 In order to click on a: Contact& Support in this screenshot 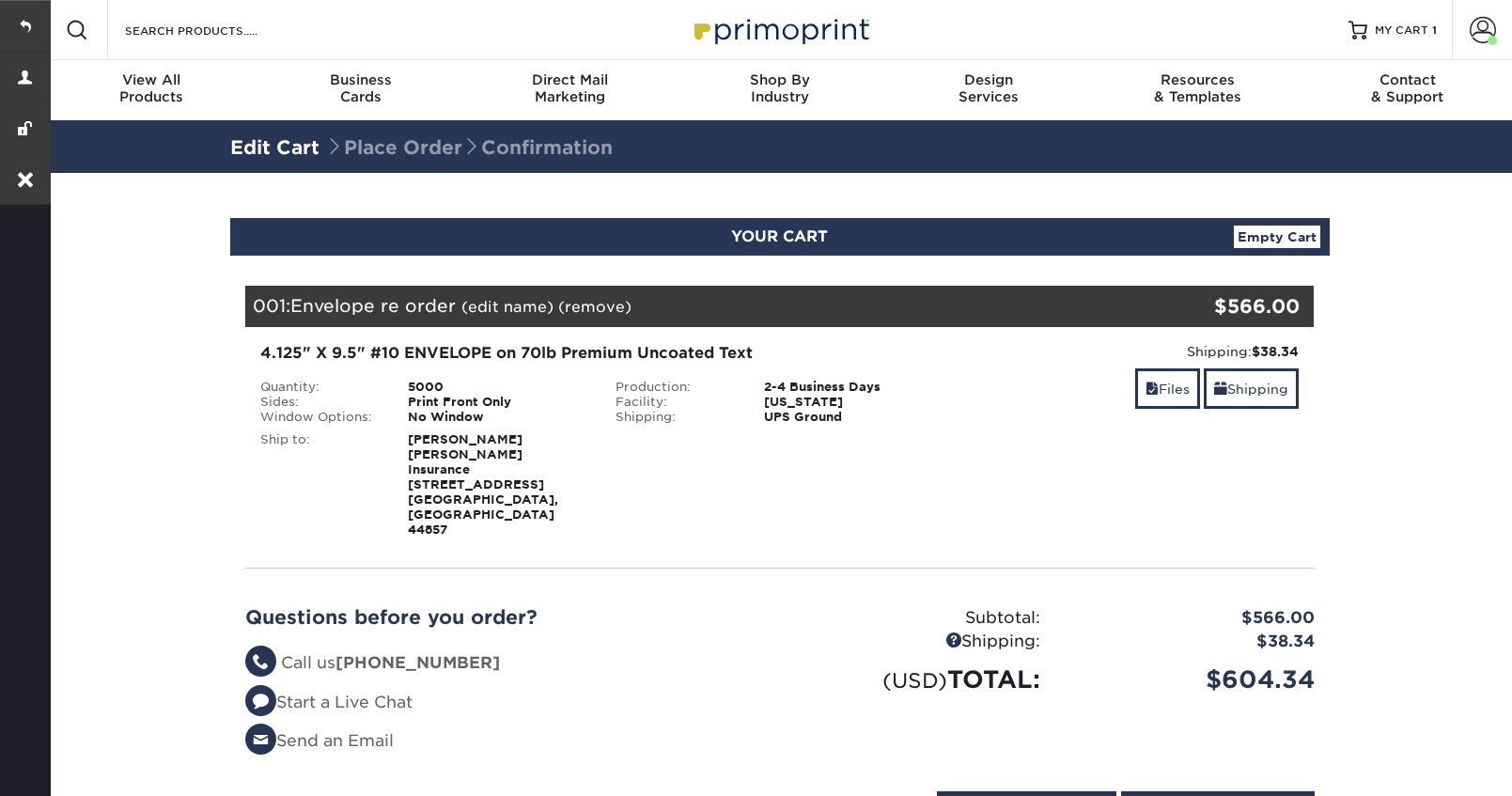, I will do `click(1407, 91)`.